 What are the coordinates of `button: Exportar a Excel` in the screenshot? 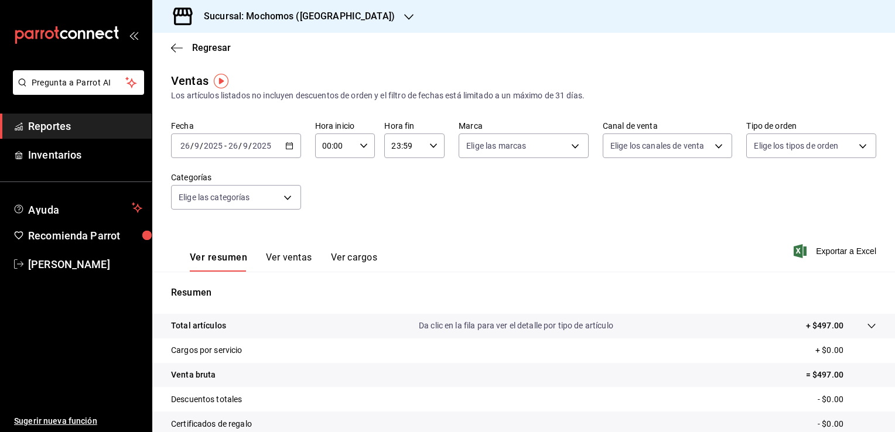 It's located at (835, 251).